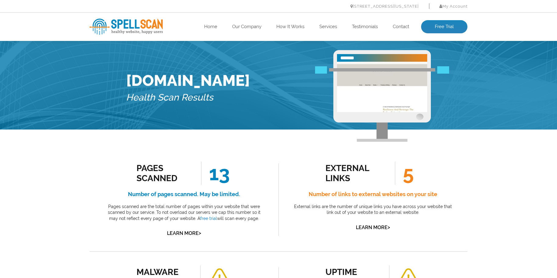 This screenshot has width=557, height=278. Describe the element at coordinates (382, 87) in the screenshot. I see `img: Free Website Analysis` at that location.